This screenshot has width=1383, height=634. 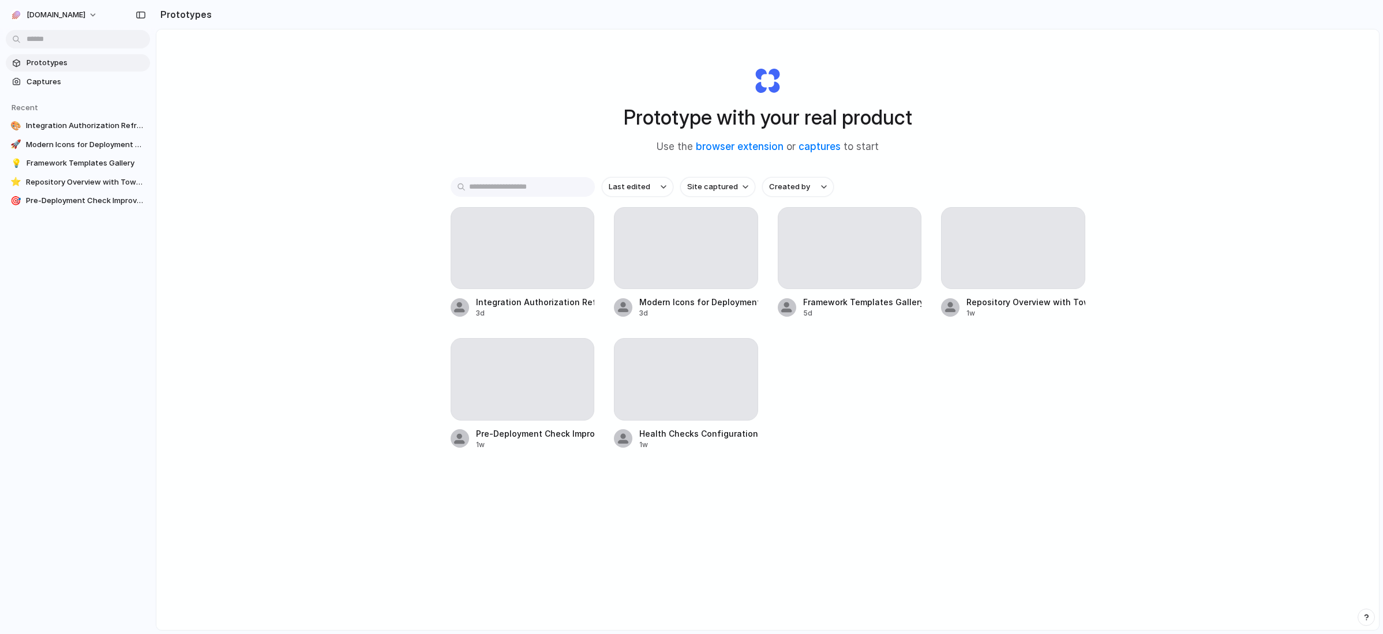 What do you see at coordinates (86, 63) in the screenshot?
I see `span: Prototypes` at bounding box center [86, 63].